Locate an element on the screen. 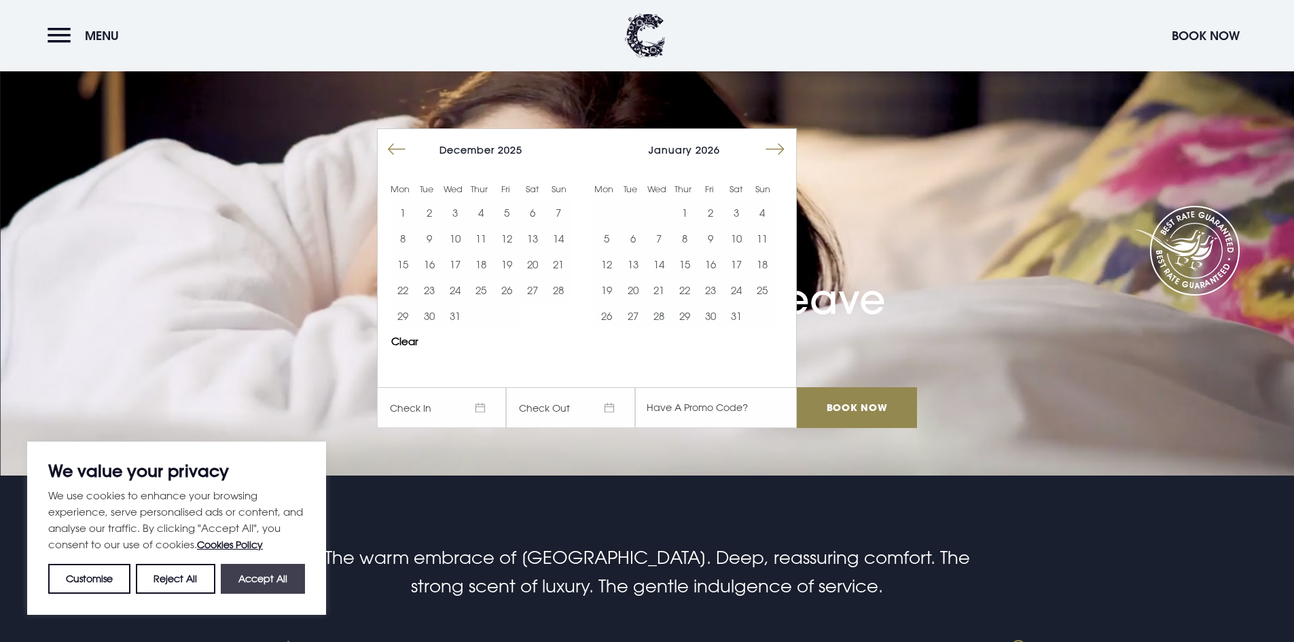 This screenshot has width=1294, height=642. td: Choose Thursday, January 22, 2026 as your start date. is located at coordinates (685, 290).